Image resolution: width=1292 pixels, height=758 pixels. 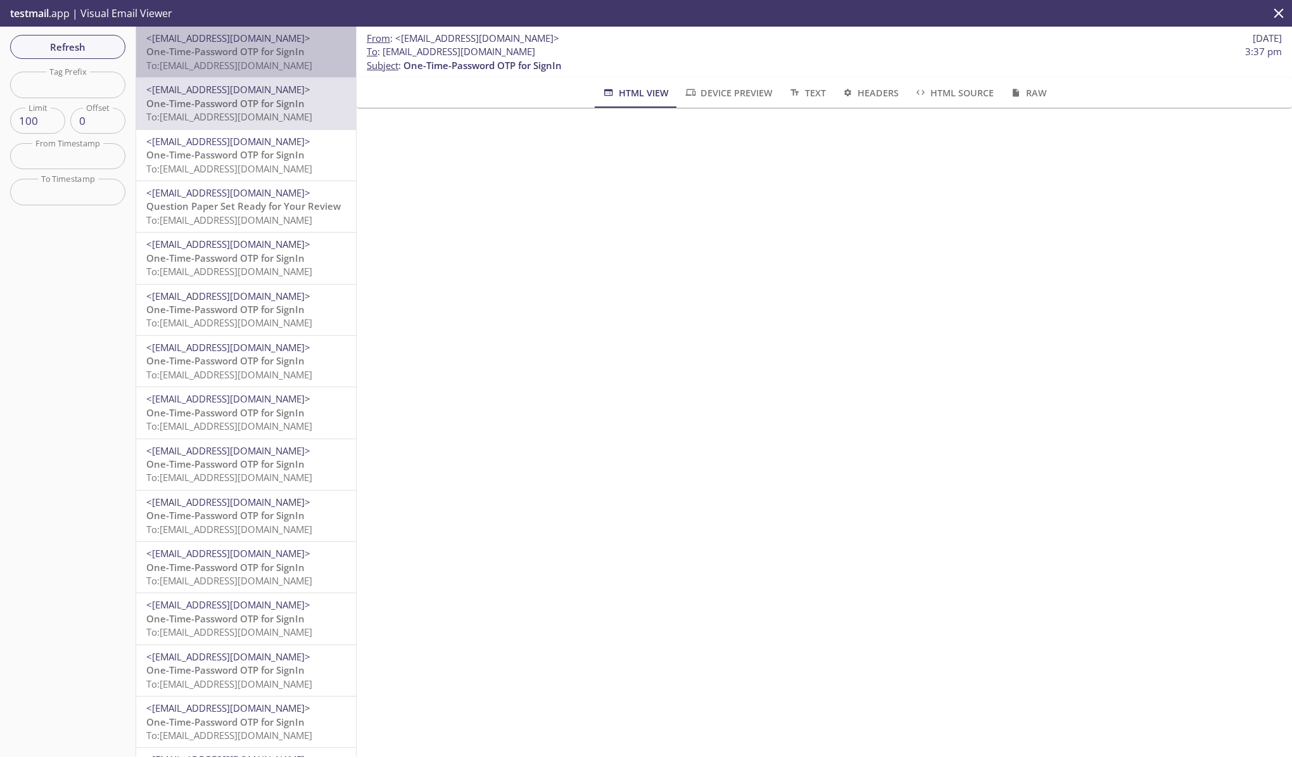 What do you see at coordinates (29, 13) in the screenshot?
I see `span: testmail` at bounding box center [29, 13].